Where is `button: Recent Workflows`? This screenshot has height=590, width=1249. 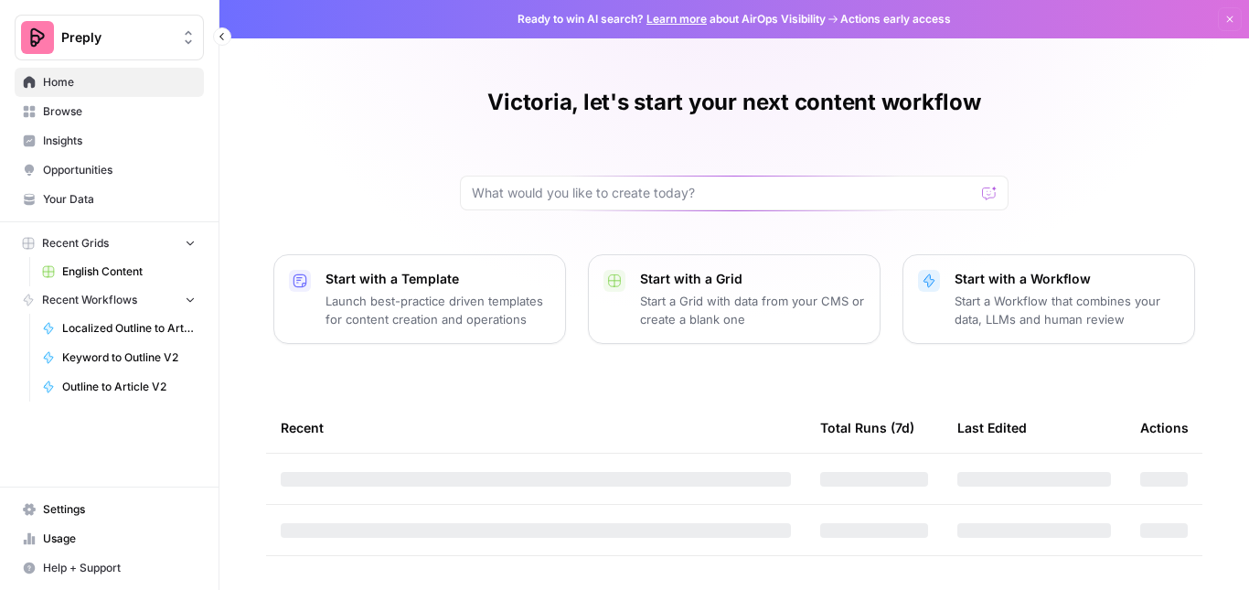
button: Recent Workflows is located at coordinates (109, 300).